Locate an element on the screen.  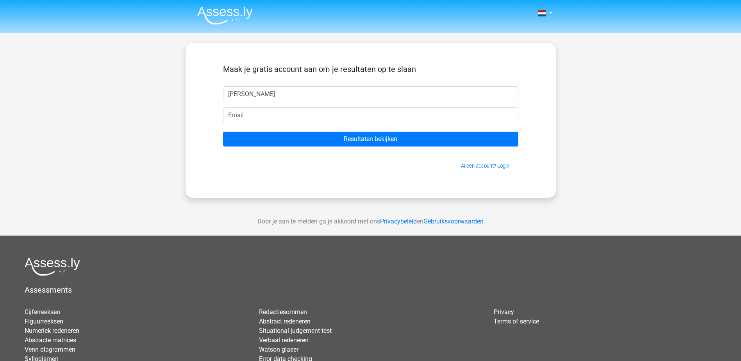
a: Venn diagrammen is located at coordinates (50, 349).